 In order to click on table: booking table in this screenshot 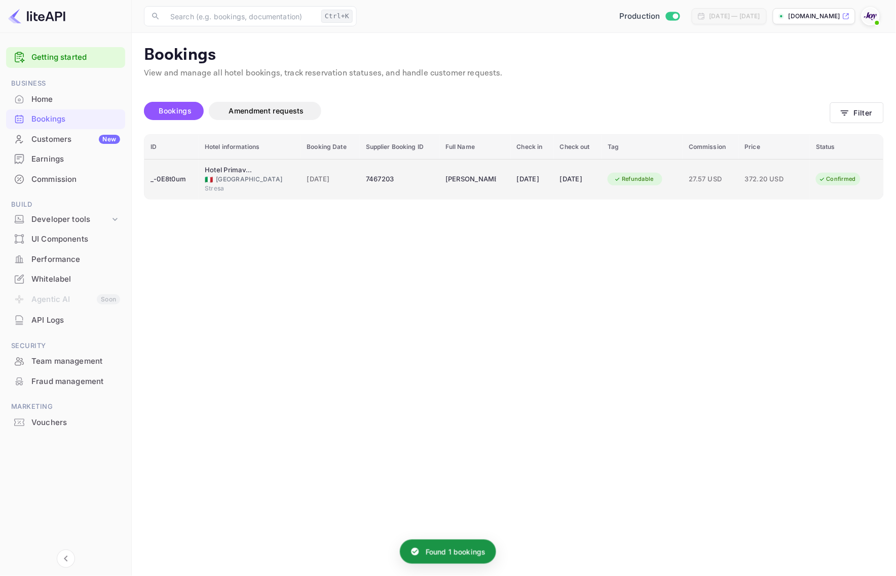, I will do `click(514, 167)`.